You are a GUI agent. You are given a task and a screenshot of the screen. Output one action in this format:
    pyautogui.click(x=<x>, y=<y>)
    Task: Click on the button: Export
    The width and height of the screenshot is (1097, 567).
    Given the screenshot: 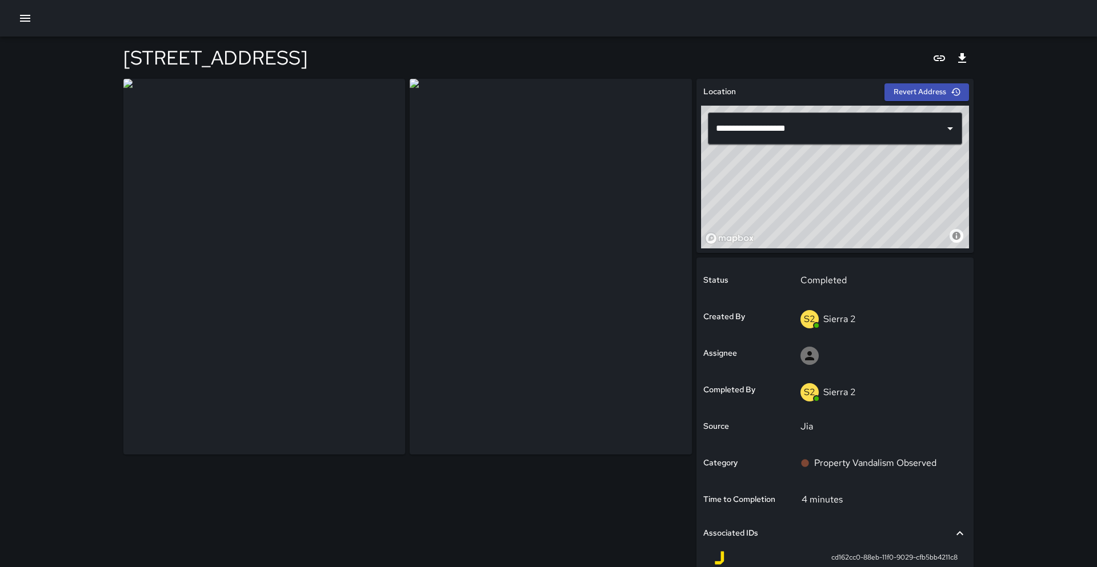 What is the action you would take?
    pyautogui.click(x=962, y=58)
    